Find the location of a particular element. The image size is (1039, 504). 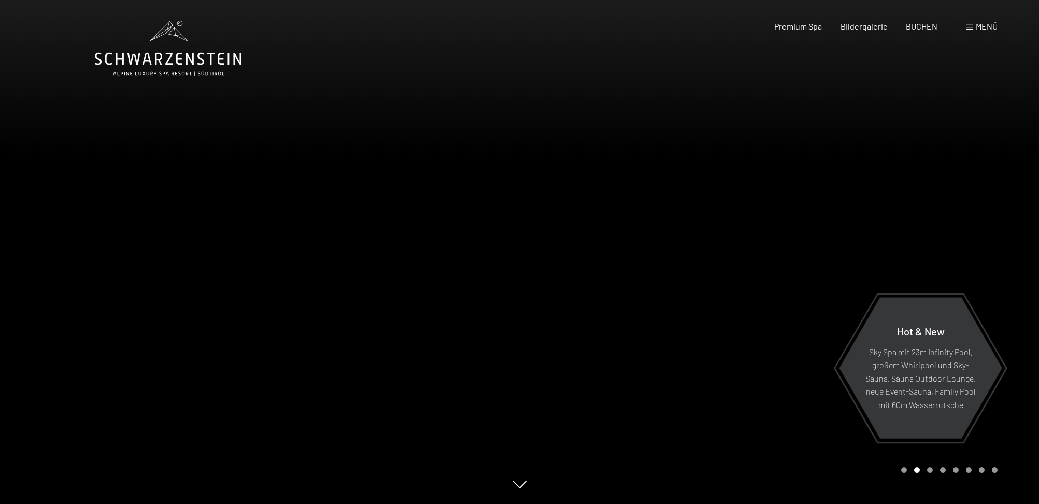

span: BUCHEN is located at coordinates (921, 26).